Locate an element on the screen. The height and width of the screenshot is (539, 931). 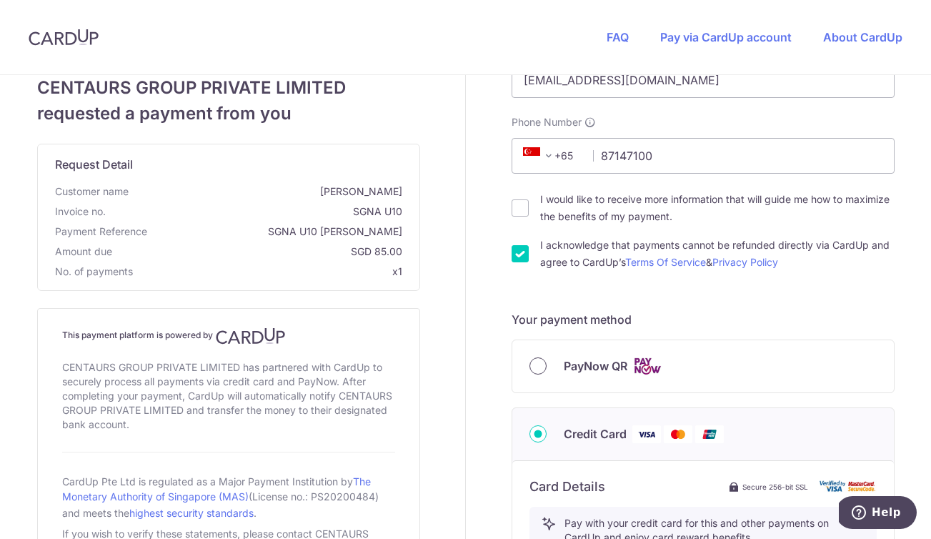
label: I acknowledge that payments cannot be refunded directly via CardUp and agree to CardUp’s & is located at coordinates (718, 254).